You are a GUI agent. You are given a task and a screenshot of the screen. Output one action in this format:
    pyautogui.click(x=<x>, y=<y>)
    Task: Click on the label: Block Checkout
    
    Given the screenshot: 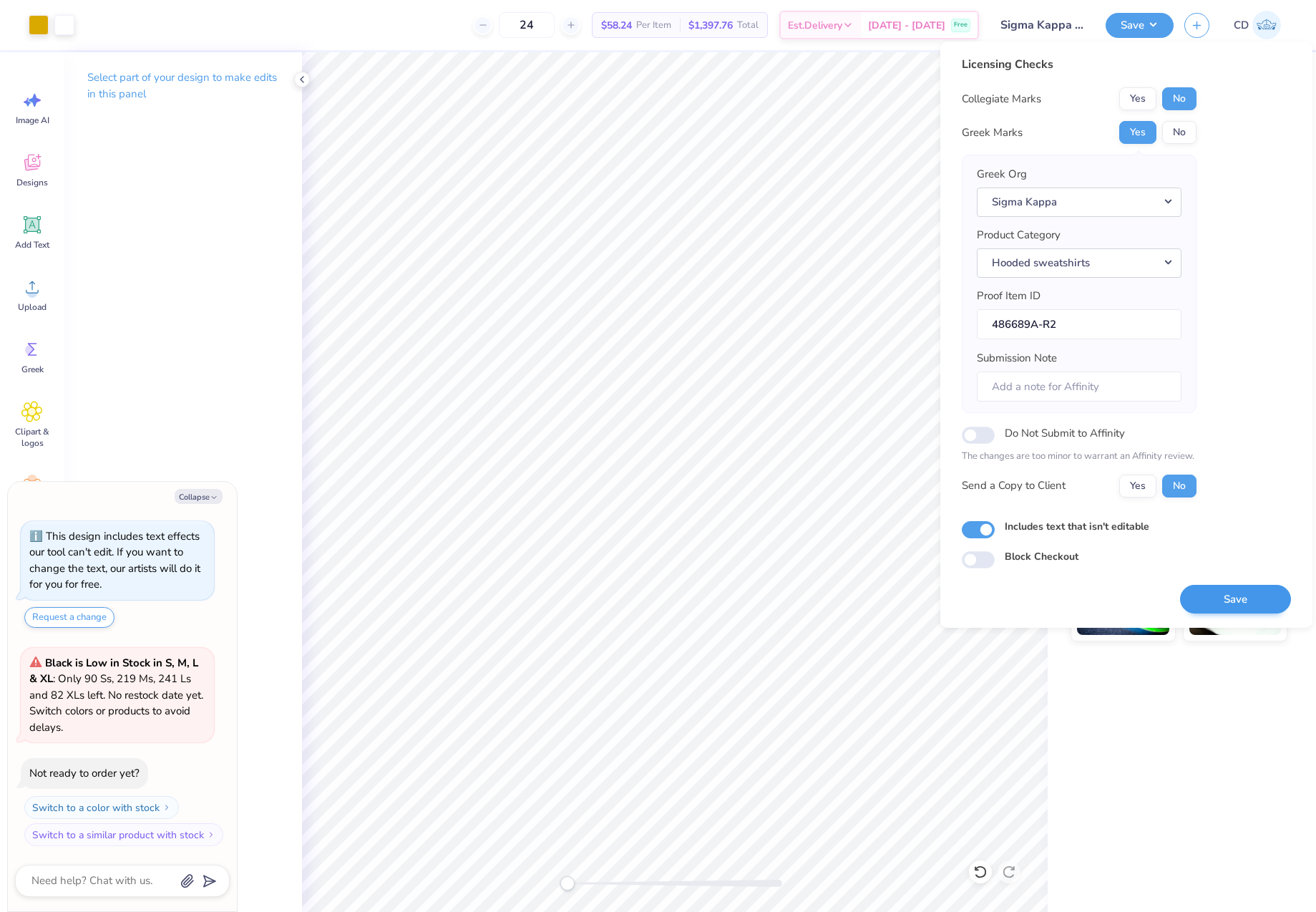 What is the action you would take?
    pyautogui.click(x=1042, y=556)
    